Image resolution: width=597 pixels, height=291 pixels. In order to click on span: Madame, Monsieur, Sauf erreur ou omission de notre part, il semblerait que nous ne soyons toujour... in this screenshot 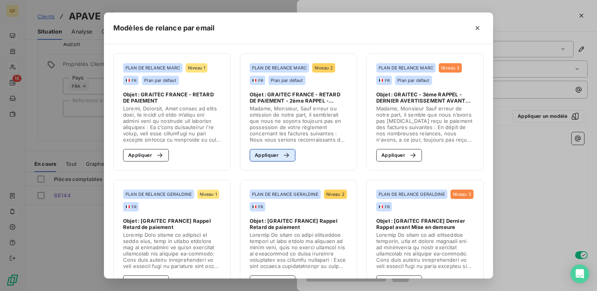, I will do `click(298, 124)`.